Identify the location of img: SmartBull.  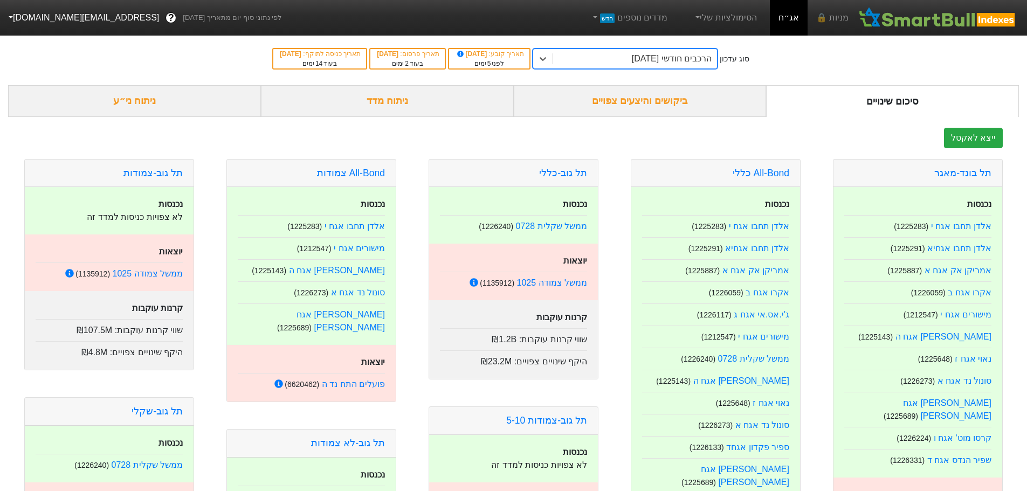
(938, 18).